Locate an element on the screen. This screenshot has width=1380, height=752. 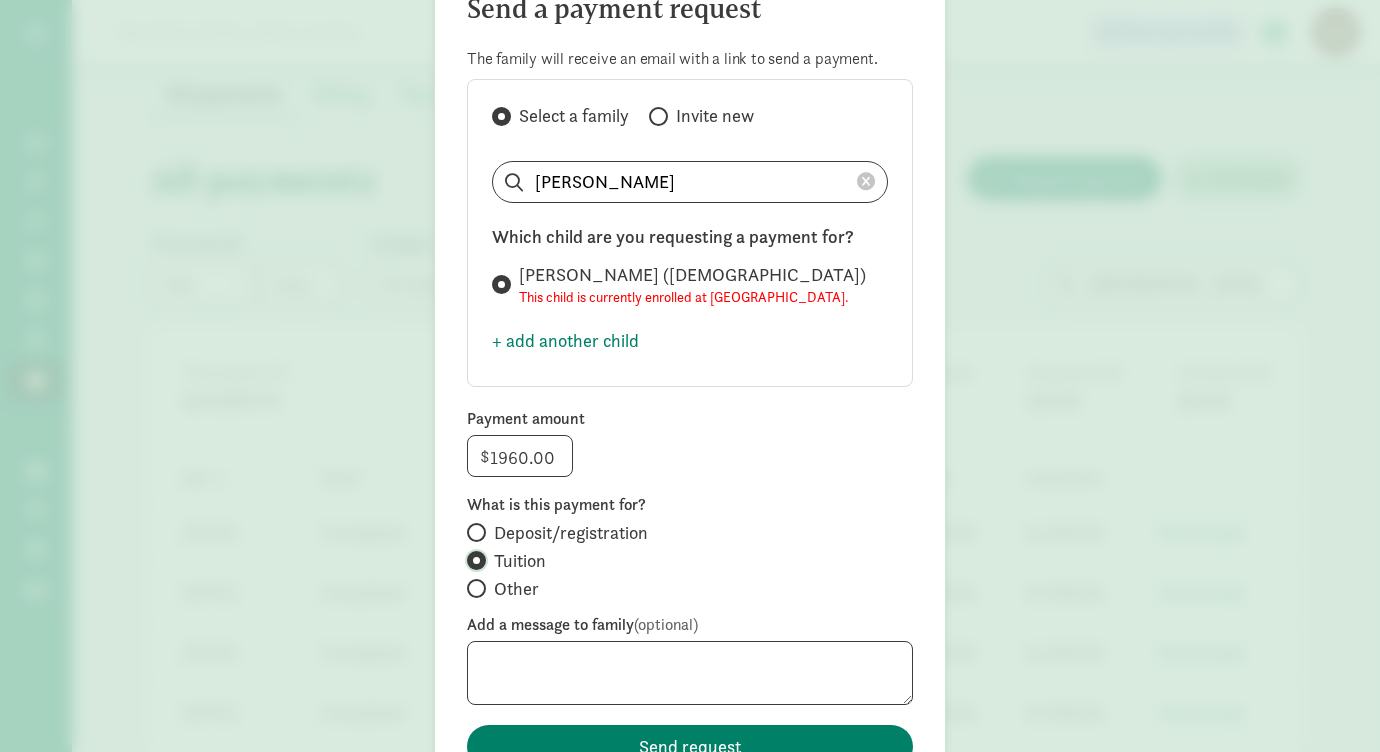
label: What is this payment for? is located at coordinates (690, 505).